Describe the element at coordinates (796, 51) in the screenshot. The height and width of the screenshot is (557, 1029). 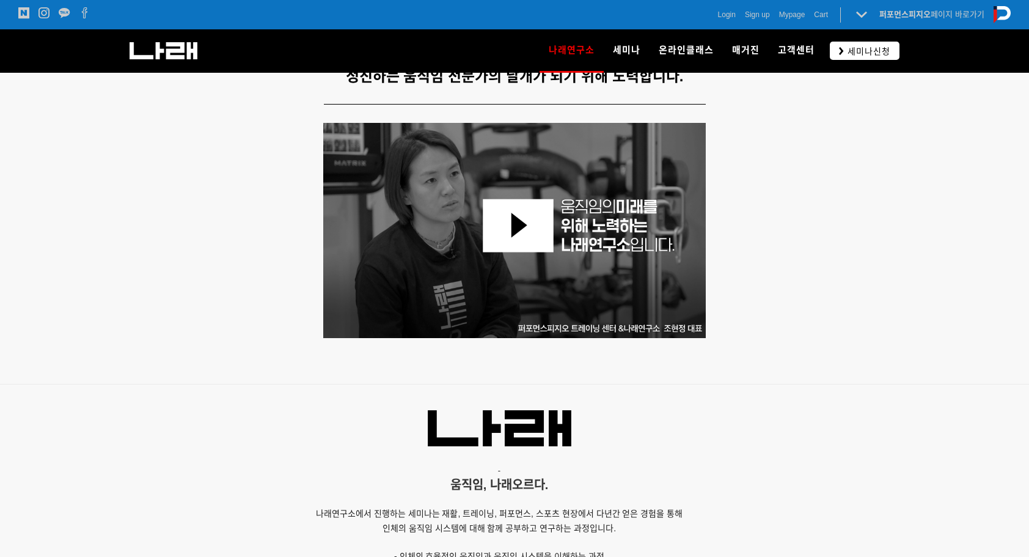
I see `a: 고객센터` at that location.